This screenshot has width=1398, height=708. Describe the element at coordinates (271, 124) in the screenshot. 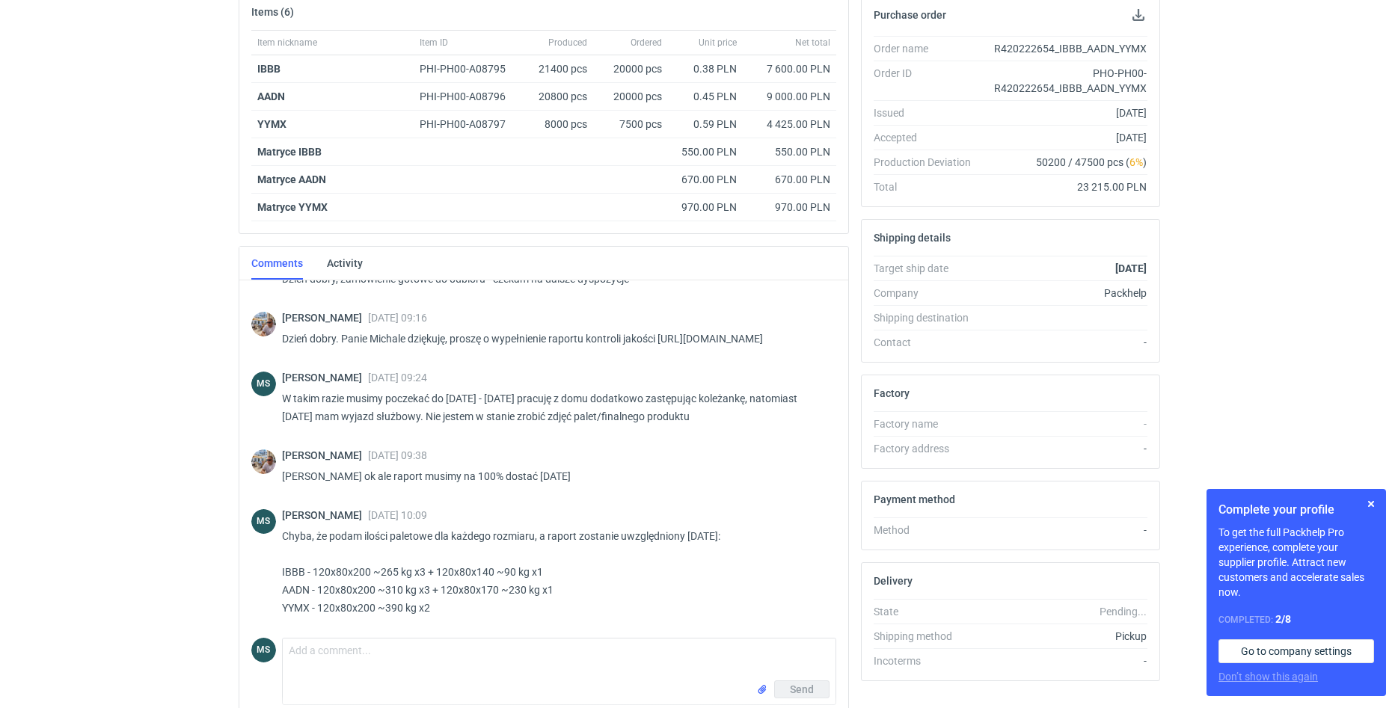

I see `a: YYMX` at that location.